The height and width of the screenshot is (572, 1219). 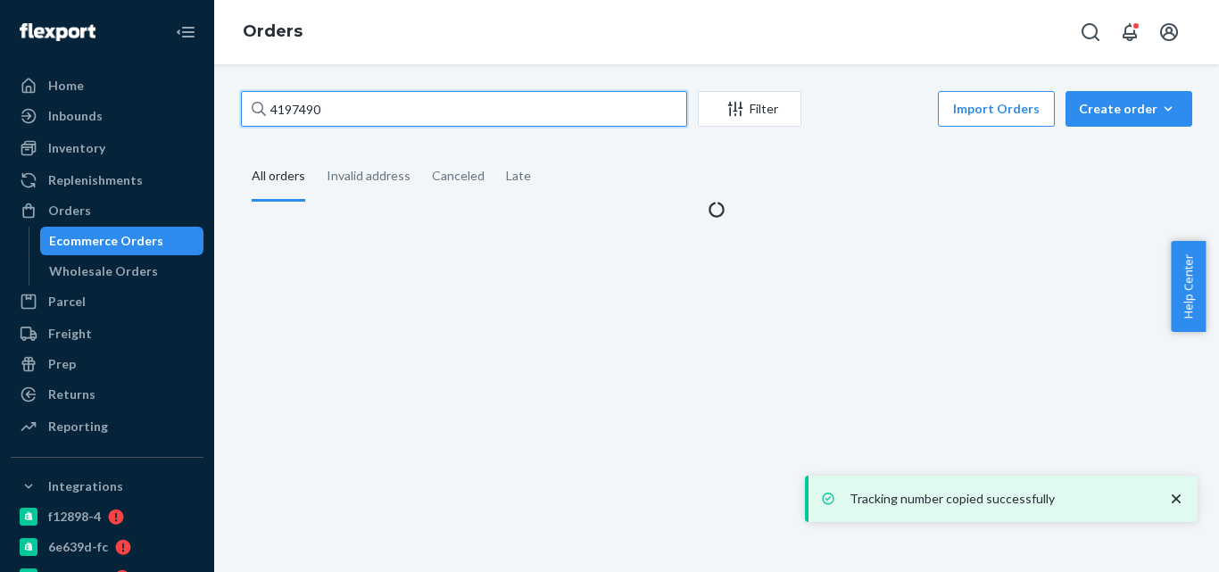 I want to click on span: Help Center, so click(x=1187, y=286).